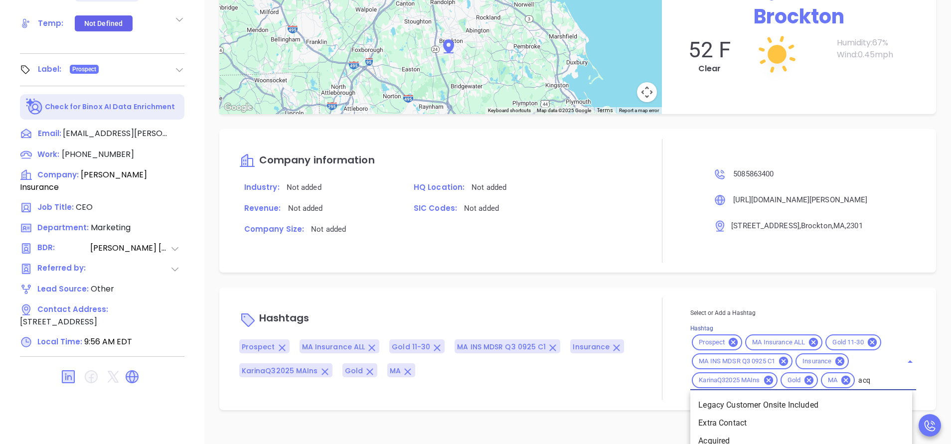  What do you see at coordinates (48, 154) in the screenshot?
I see `span: Work:` at bounding box center [48, 154].